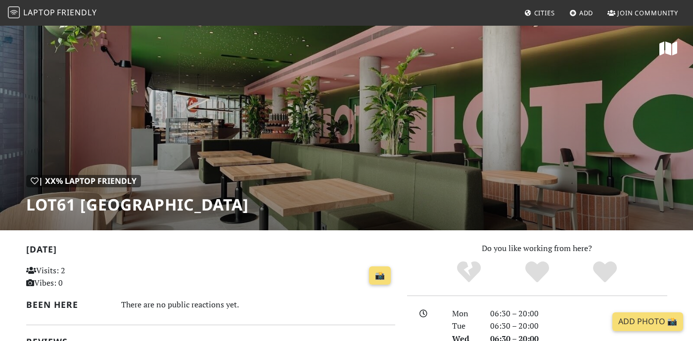  Describe the element at coordinates (544, 13) in the screenshot. I see `span: Cities` at that location.